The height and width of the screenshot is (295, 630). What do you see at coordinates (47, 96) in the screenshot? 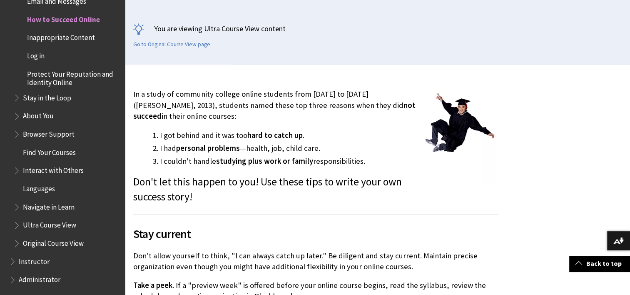
I see `span: Stay in the Loop` at bounding box center [47, 96].